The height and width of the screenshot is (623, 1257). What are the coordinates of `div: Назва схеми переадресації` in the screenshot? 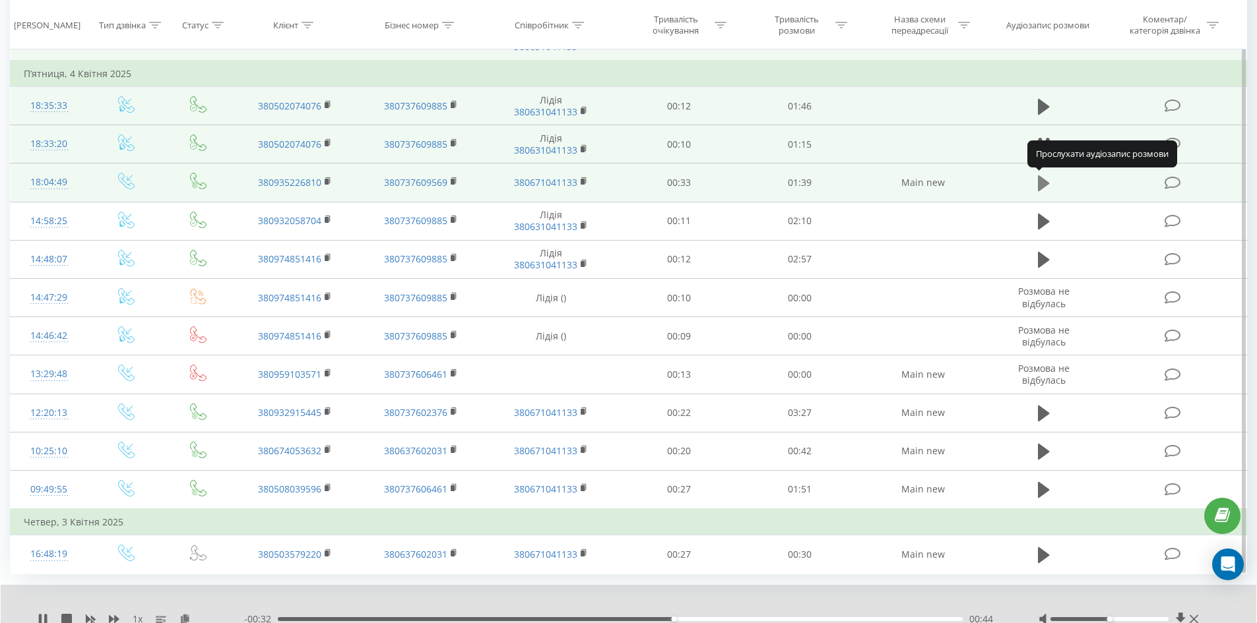 It's located at (919, 25).